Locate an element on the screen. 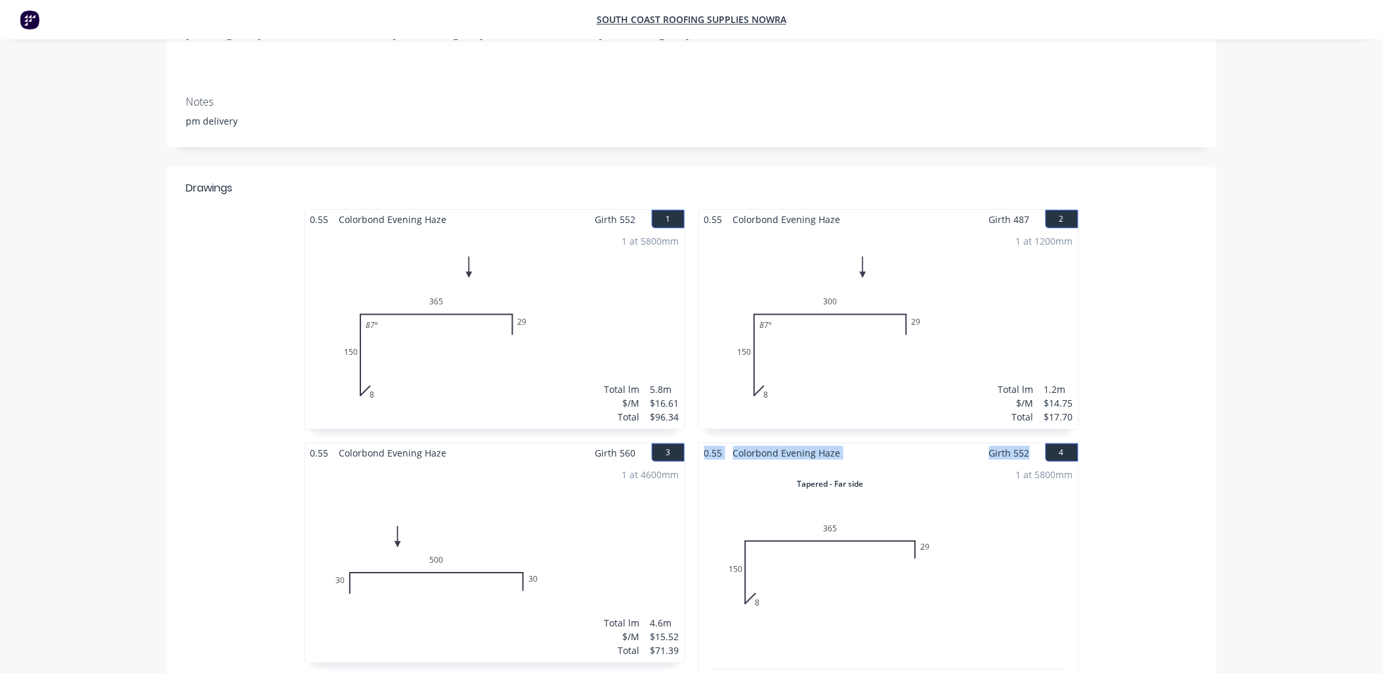 The width and height of the screenshot is (1383, 673). div: 1 at 1200mm is located at coordinates (1044, 241).